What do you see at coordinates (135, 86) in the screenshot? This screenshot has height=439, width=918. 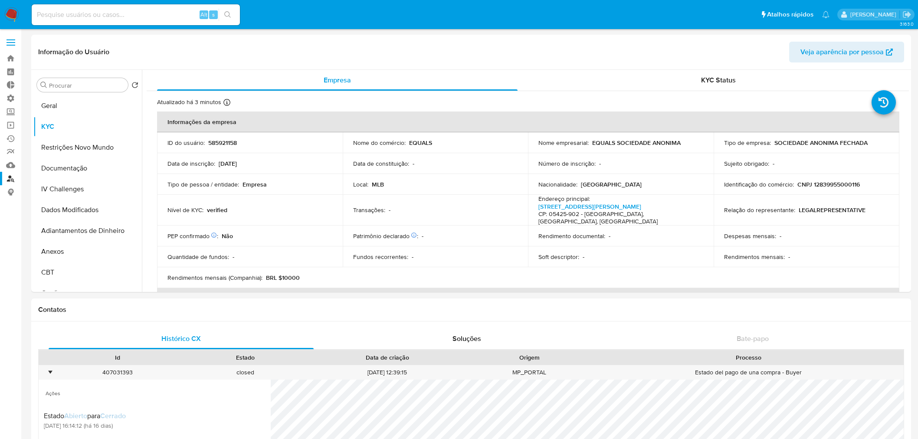 I see `button: Retornar ao pedido padrão` at bounding box center [135, 86].